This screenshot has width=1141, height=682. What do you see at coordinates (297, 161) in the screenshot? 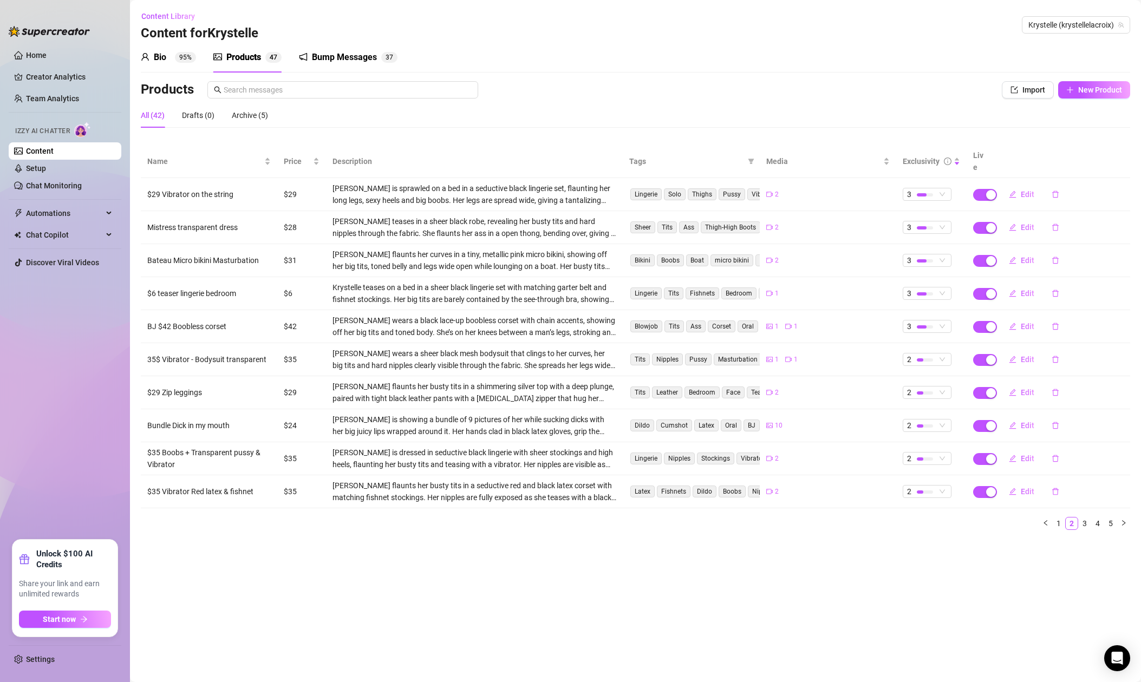
I see `span: Price` at bounding box center [297, 161].